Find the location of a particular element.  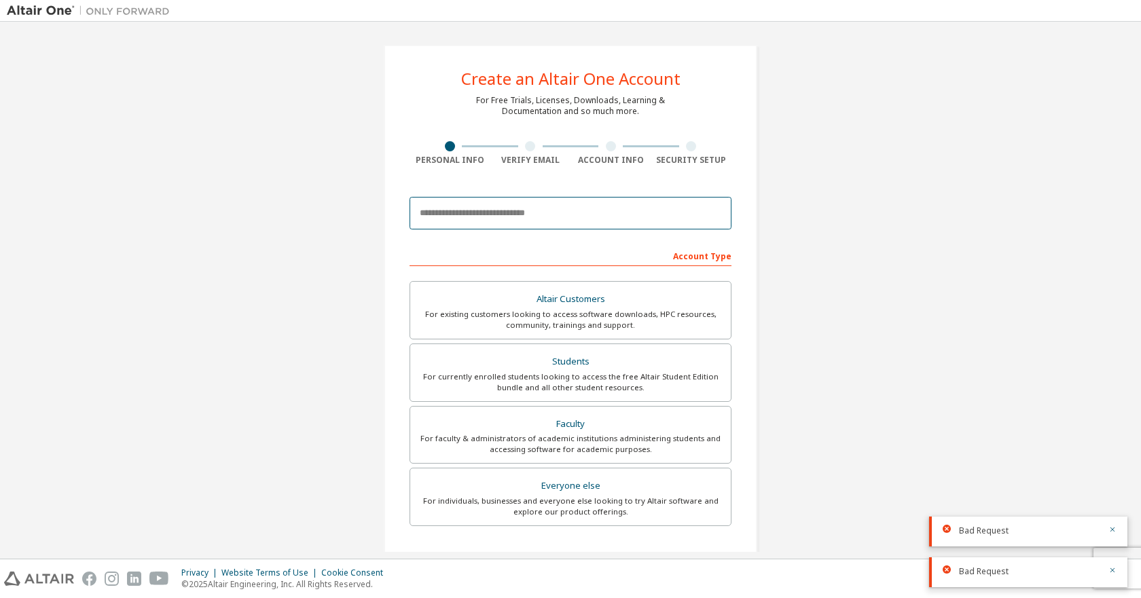

img: facebook.svg is located at coordinates (89, 579).